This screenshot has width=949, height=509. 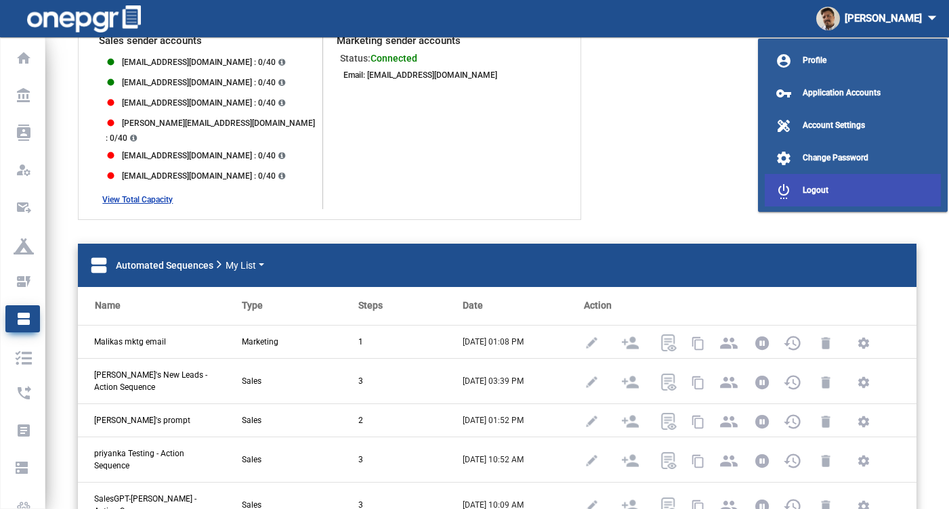 What do you see at coordinates (783, 61) in the screenshot?
I see `mat-icon: account_circle` at bounding box center [783, 61].